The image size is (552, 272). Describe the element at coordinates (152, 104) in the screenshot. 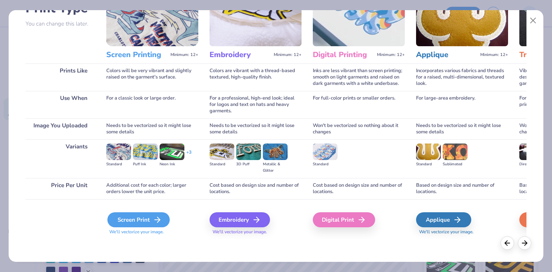

I see `div: For a classic look or large order.` at that location.